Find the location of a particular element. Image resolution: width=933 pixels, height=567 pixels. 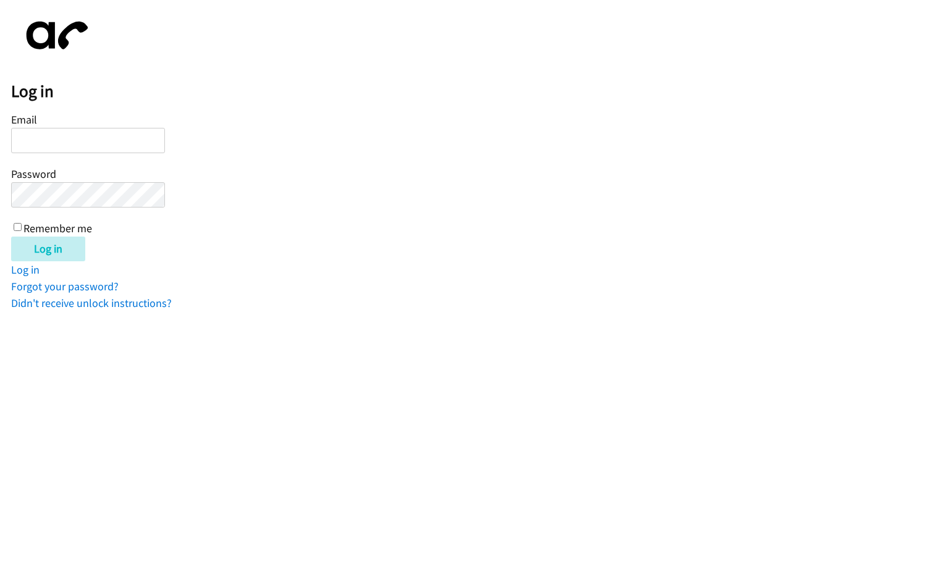

h2: Log in is located at coordinates (472, 91).